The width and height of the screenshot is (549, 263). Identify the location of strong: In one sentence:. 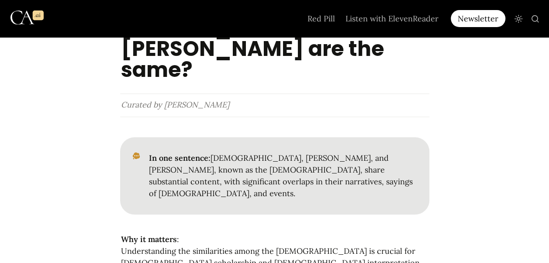
(179, 158).